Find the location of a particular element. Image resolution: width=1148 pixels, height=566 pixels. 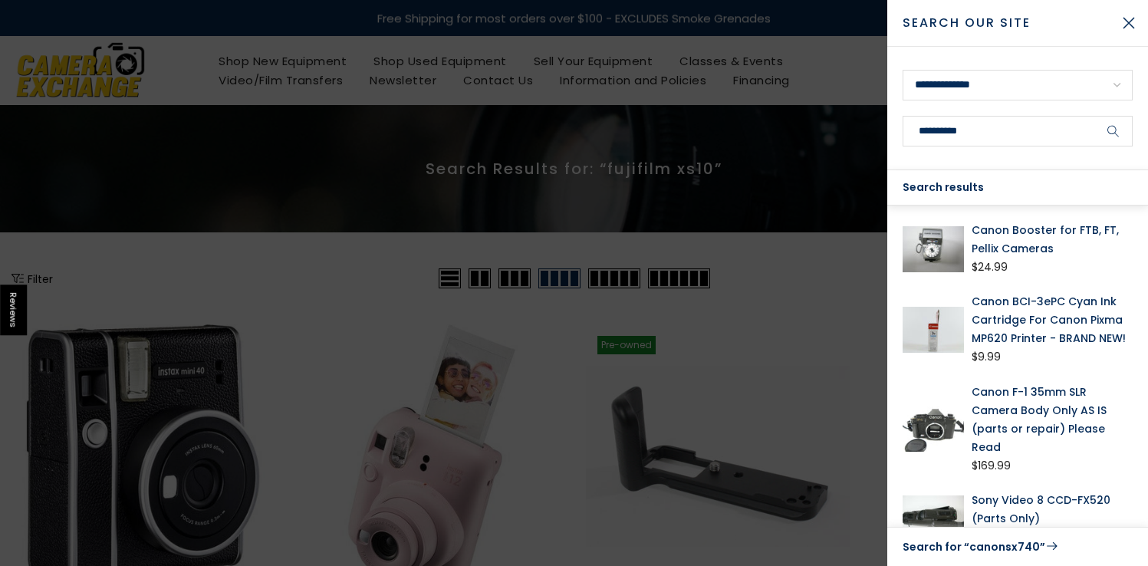

div: Search results is located at coordinates (1018, 188).